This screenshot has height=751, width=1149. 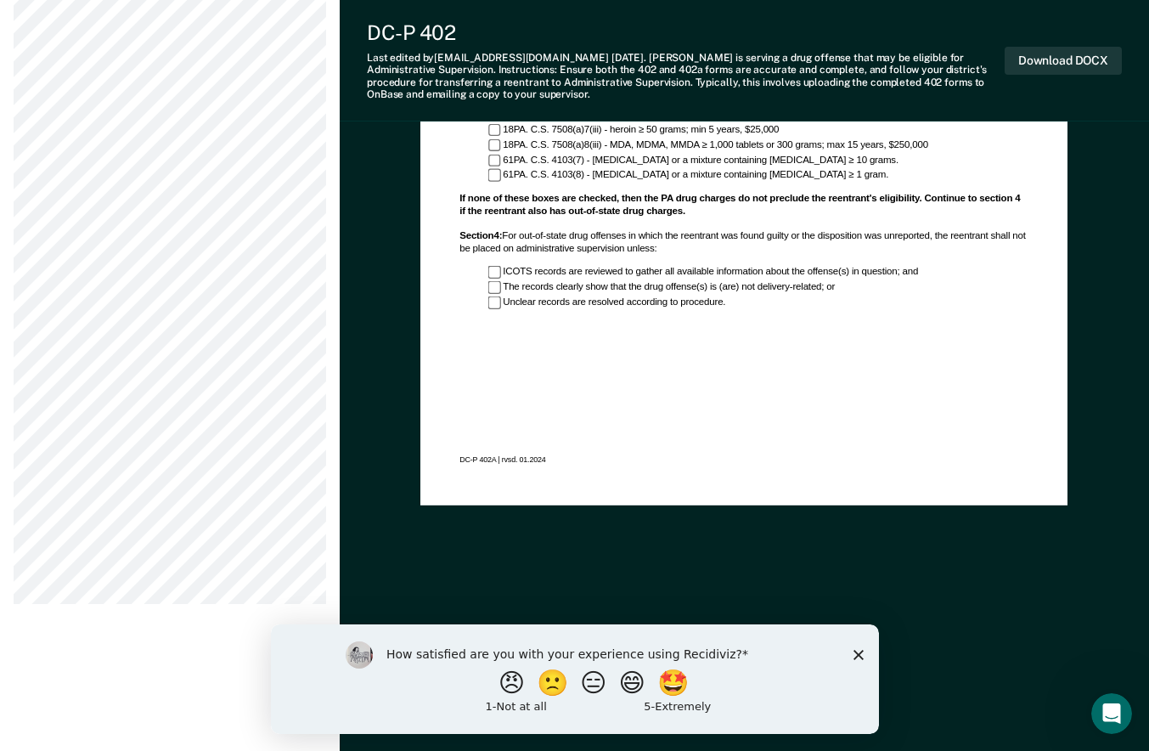 I want to click on div: How satisfied are you with your experience using Recidiviz?, so click(x=312, y=30).